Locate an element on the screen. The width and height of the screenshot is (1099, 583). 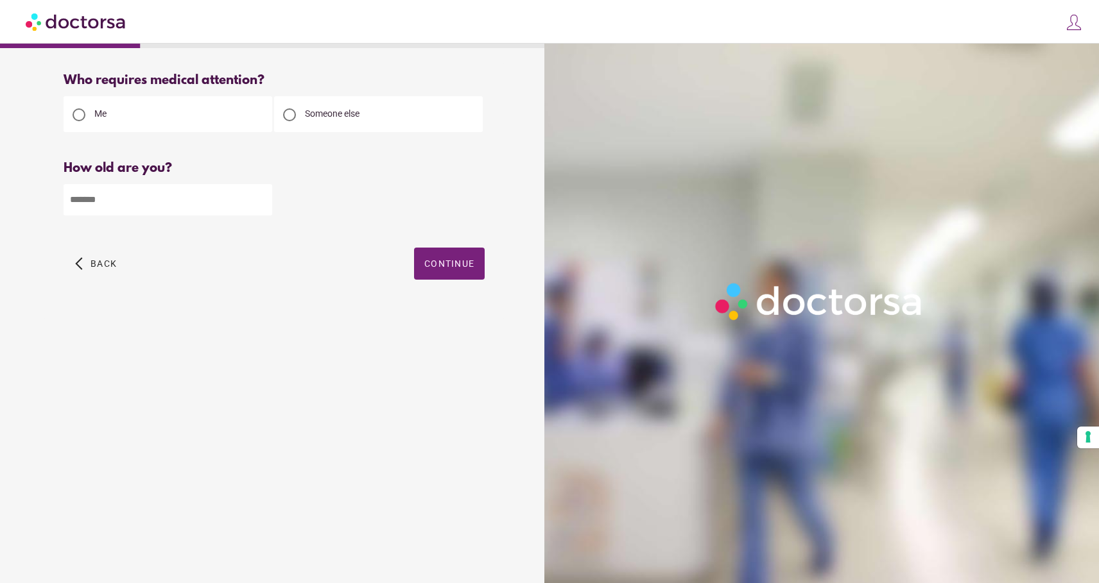
img: icons8-customer-100.png is located at coordinates (1074, 22).